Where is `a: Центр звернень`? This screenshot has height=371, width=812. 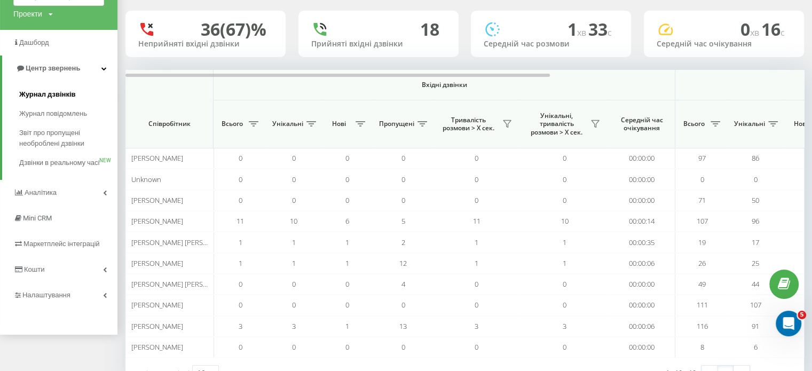 a: Центр звернень is located at coordinates (60, 68).